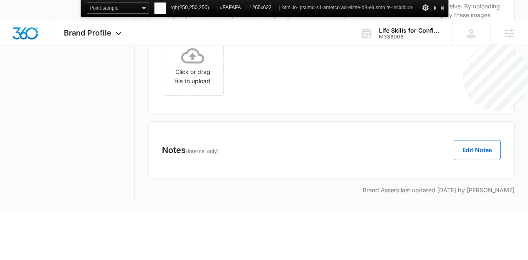 Image resolution: width=528 pixels, height=260 pixels. What do you see at coordinates (190, 150) in the screenshot?
I see `h3: Notes` at bounding box center [190, 150].